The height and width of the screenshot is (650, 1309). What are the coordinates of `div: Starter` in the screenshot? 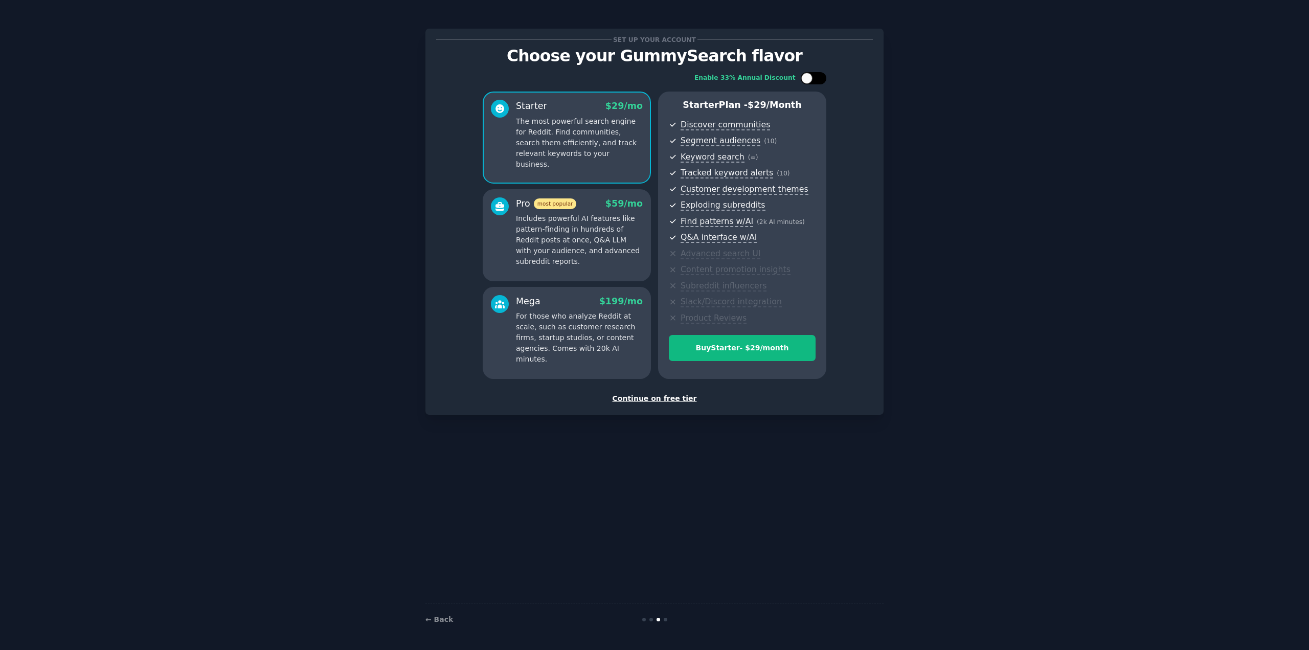 It's located at (531, 106).